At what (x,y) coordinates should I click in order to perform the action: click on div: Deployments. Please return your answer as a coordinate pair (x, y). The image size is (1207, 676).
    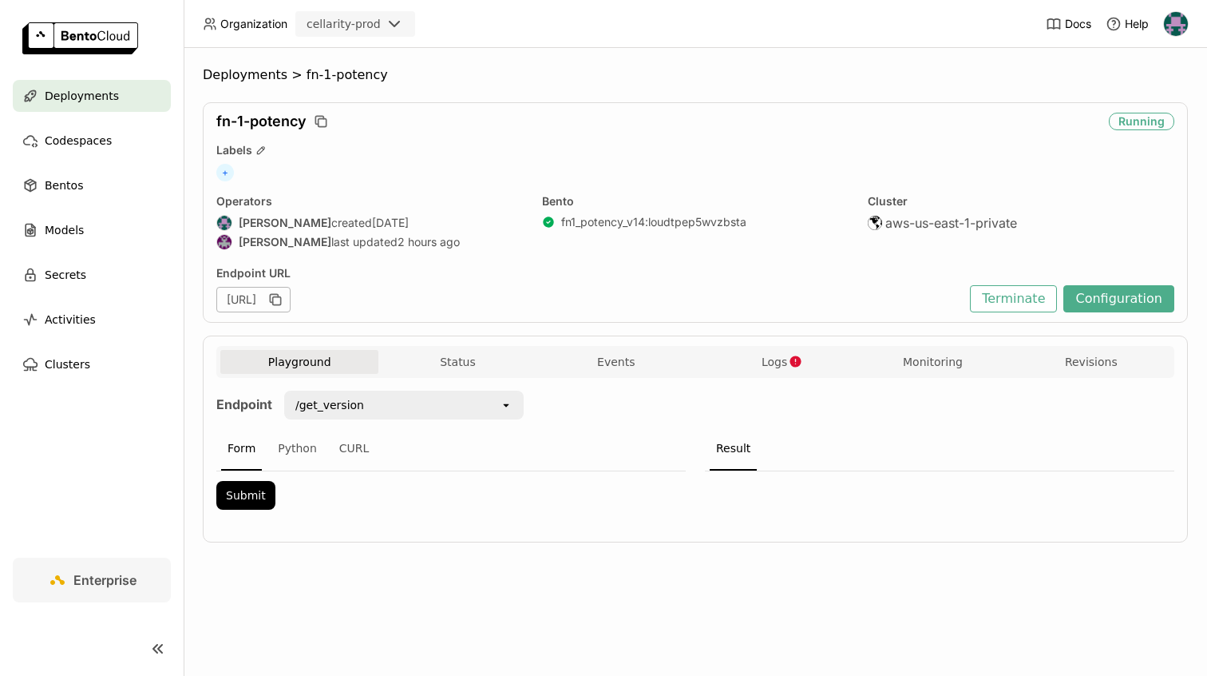
    Looking at the image, I should click on (245, 75).